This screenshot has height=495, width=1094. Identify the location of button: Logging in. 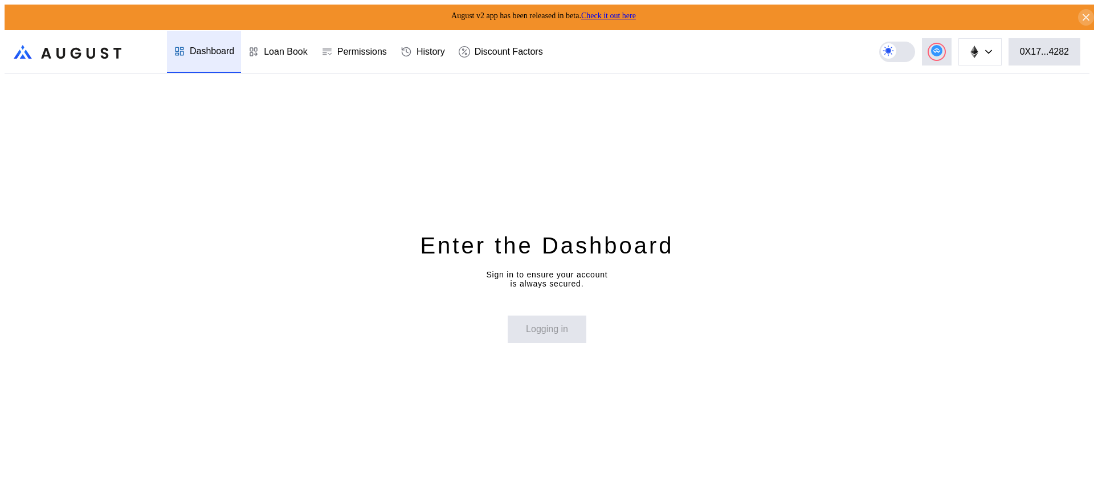
(547, 329).